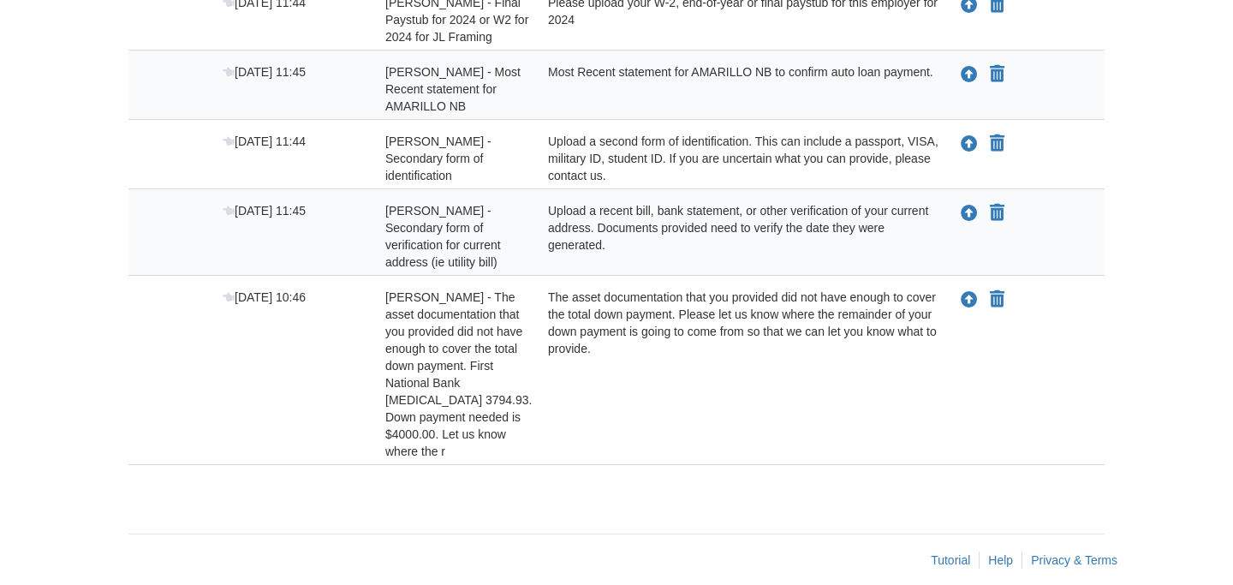 This screenshot has height=585, width=1233. What do you see at coordinates (738, 236) in the screenshot?
I see `div: Upload a recent bill, bank statement, or other verification of your current address. Documents pr...` at bounding box center [738, 236].